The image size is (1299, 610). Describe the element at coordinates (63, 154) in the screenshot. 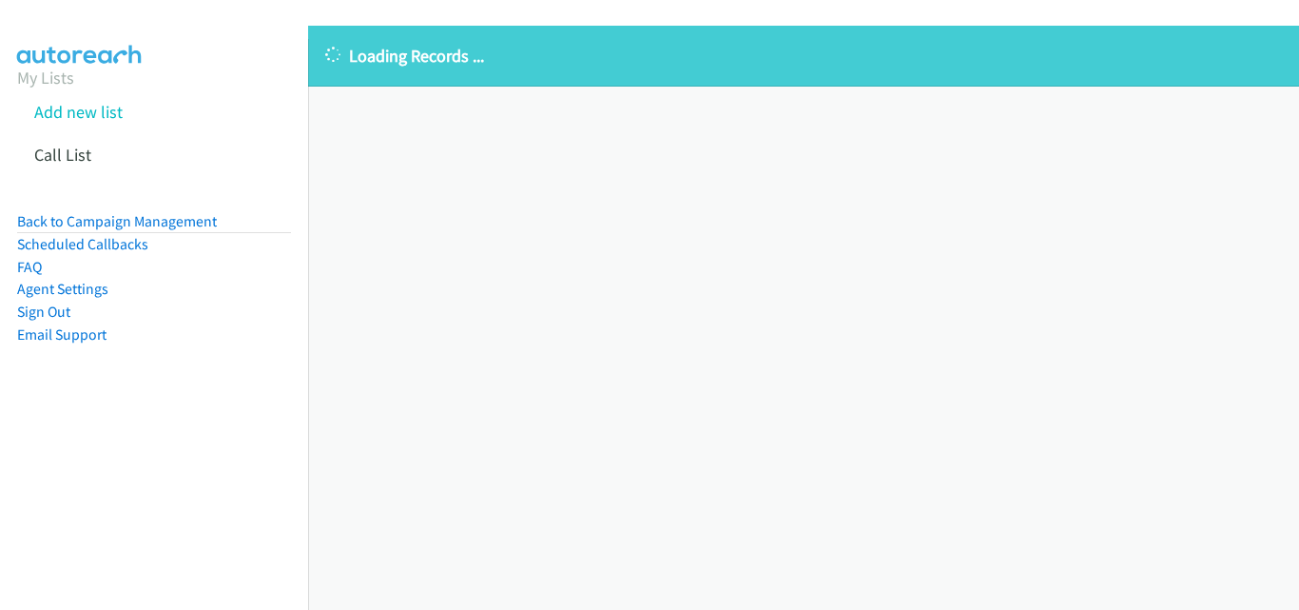

I see `a: Call List` at that location.